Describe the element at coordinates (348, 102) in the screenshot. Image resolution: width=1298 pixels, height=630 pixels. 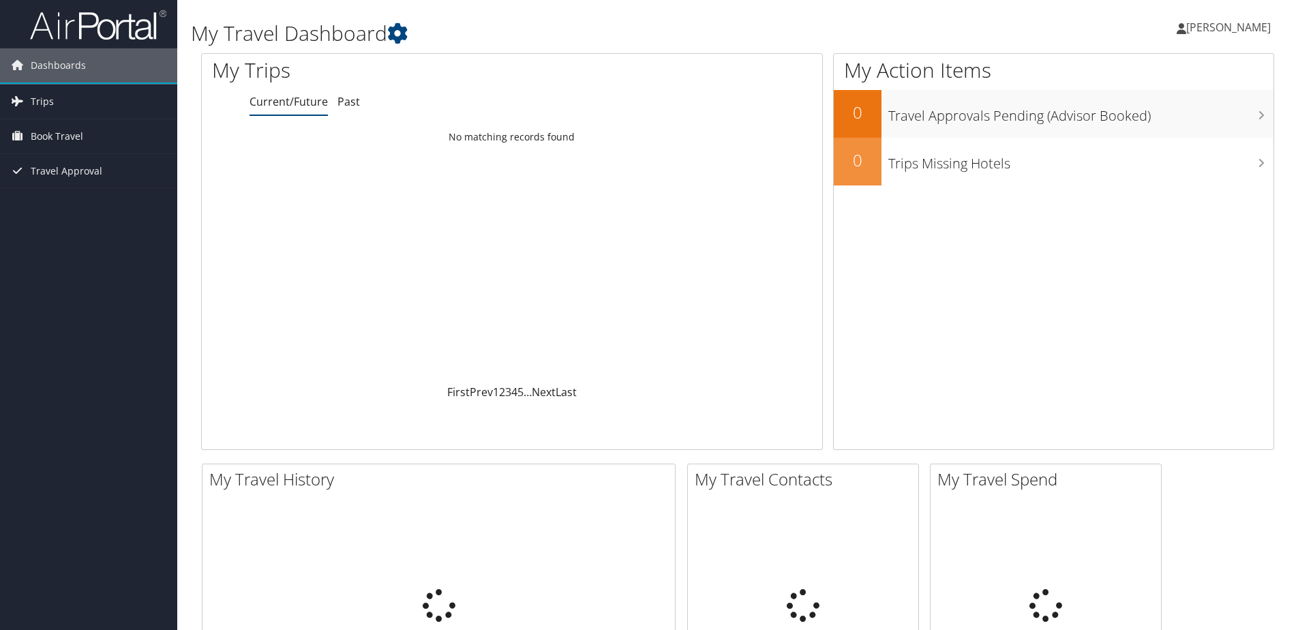
I see `a: Past` at that location.